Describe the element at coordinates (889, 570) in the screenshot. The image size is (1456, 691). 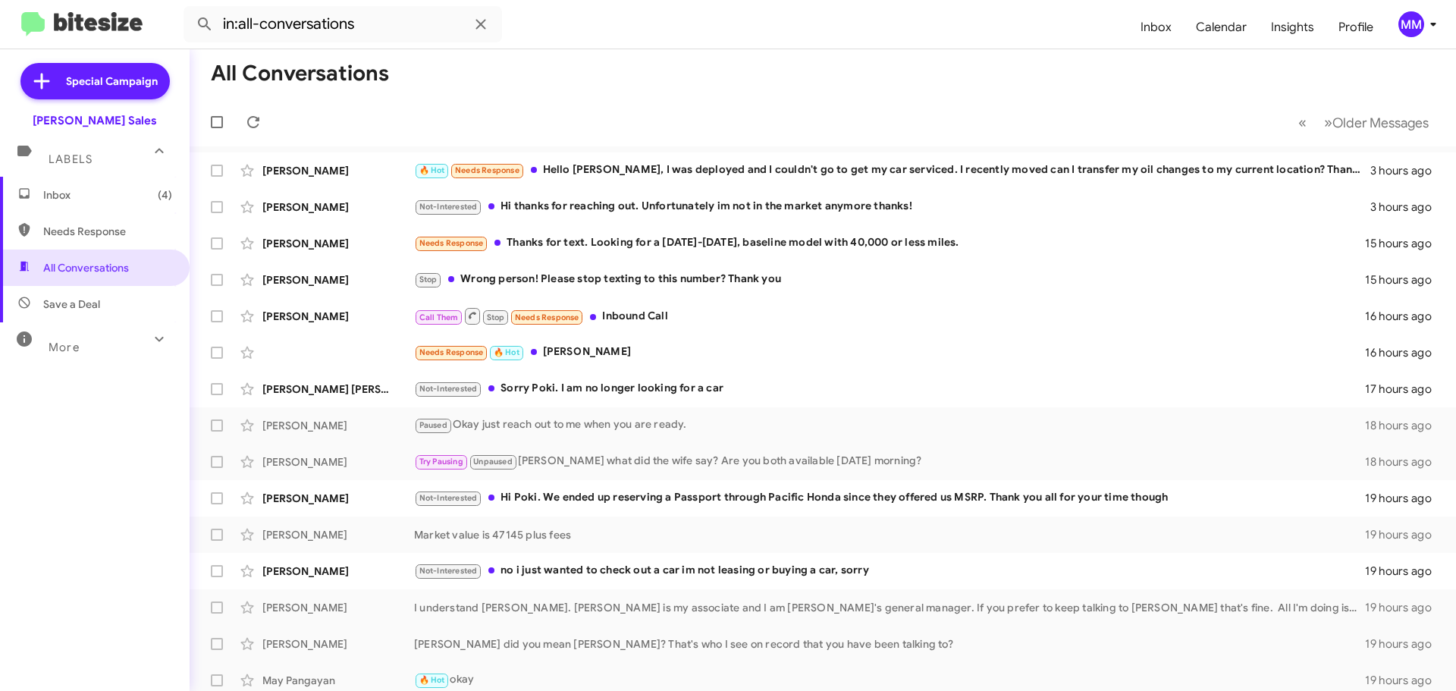
I see `div: no i just wanted to check out a car im not leasing or buying a car, sorry` at that location.